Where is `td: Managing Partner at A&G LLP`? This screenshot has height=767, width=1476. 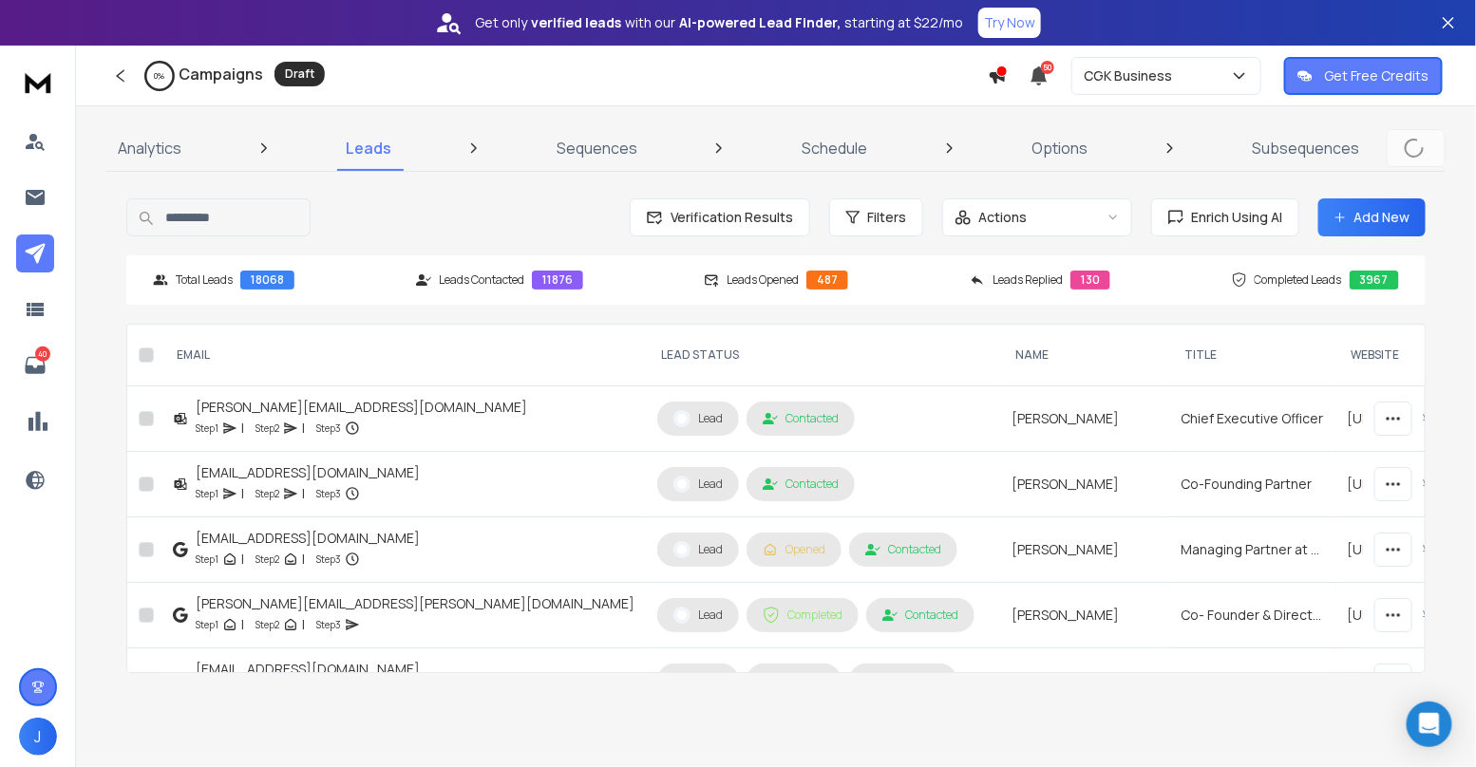
td: Managing Partner at A&G LLP is located at coordinates (1252, 550).